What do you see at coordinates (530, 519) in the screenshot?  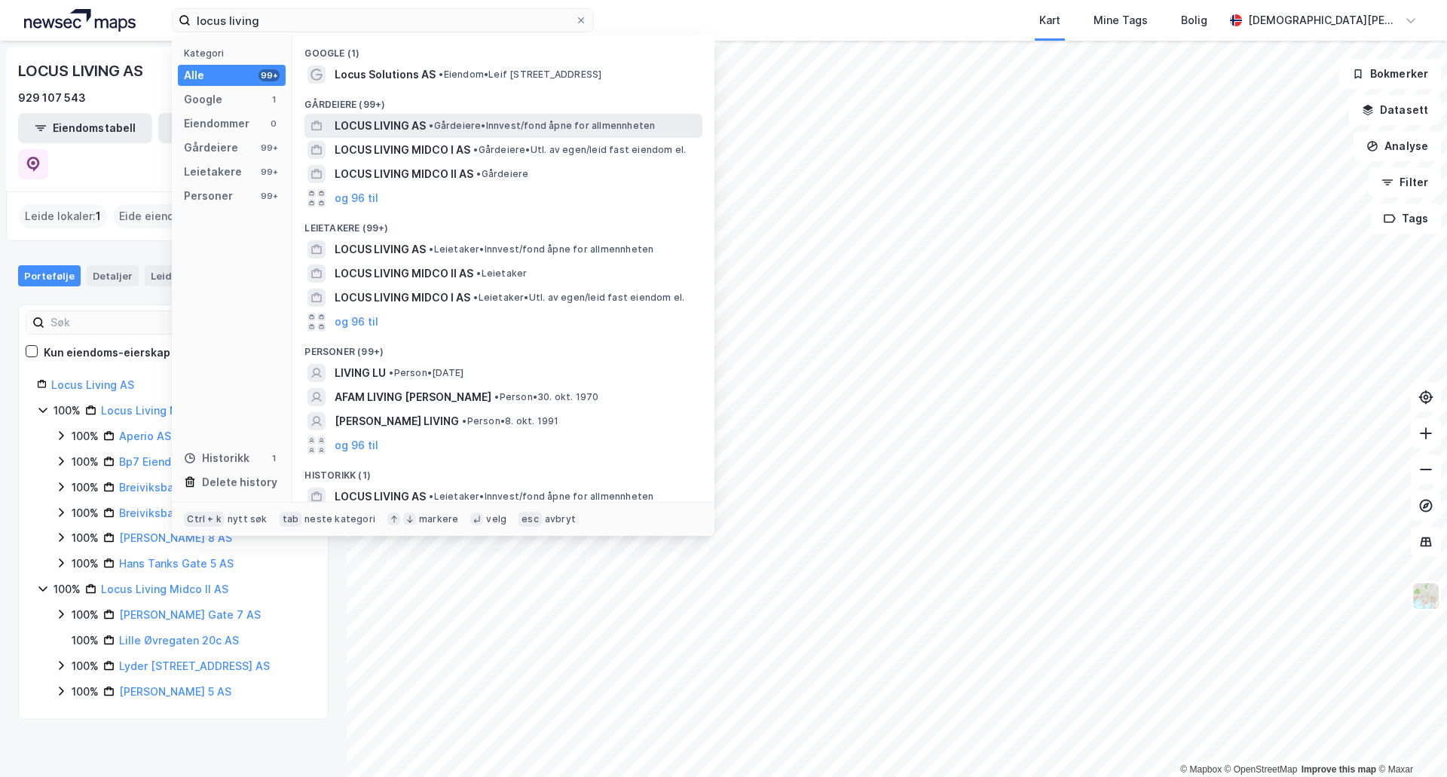 I see `div: esc` at bounding box center [530, 519].